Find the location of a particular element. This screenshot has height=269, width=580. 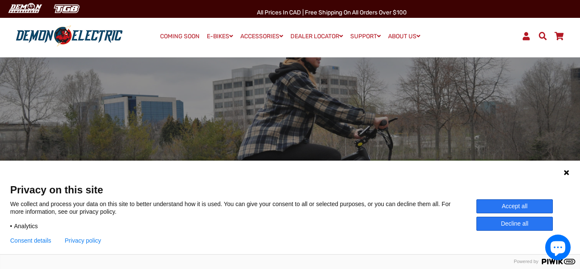

span: Powered by is located at coordinates (526, 261).